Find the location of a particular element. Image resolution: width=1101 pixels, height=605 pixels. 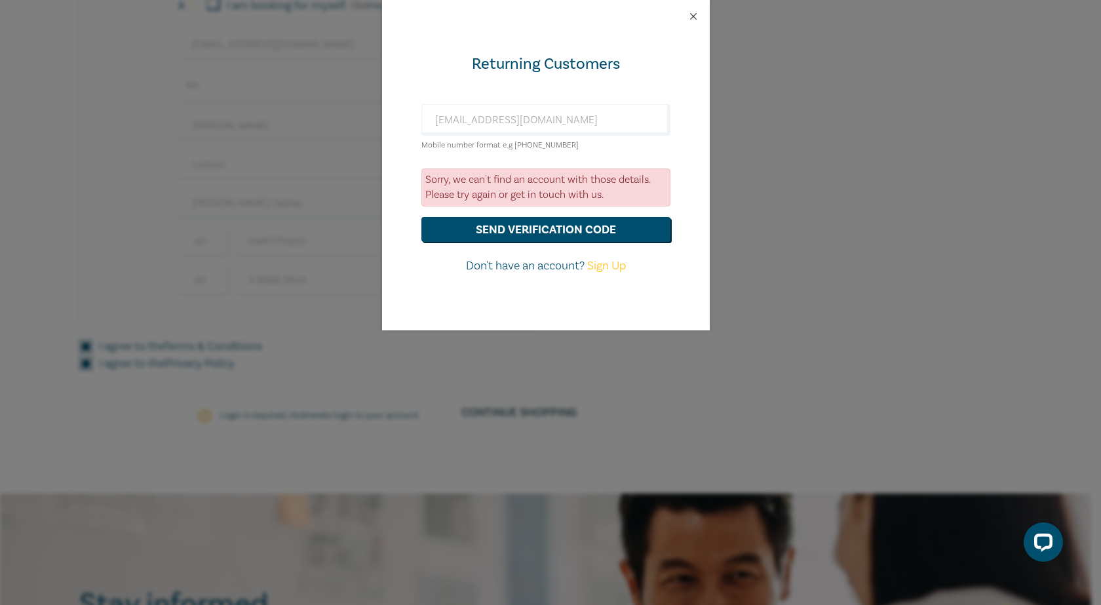

input: Enter email or Mobile number is located at coordinates (546, 120).